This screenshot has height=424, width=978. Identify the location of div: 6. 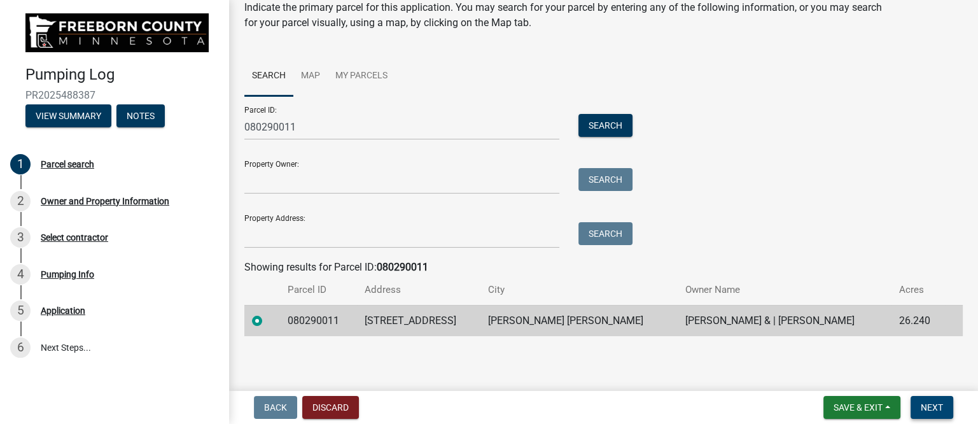
(20, 347).